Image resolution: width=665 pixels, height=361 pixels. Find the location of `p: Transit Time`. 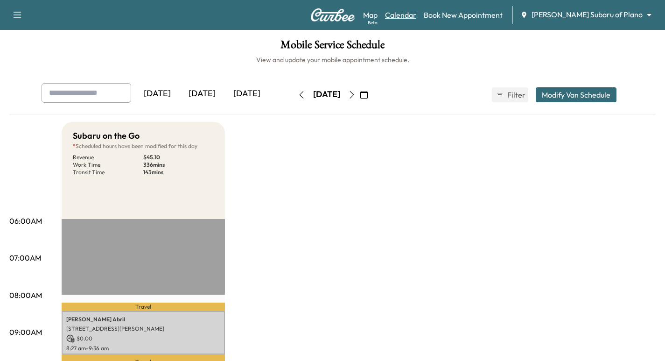

p: Transit Time is located at coordinates (108, 172).